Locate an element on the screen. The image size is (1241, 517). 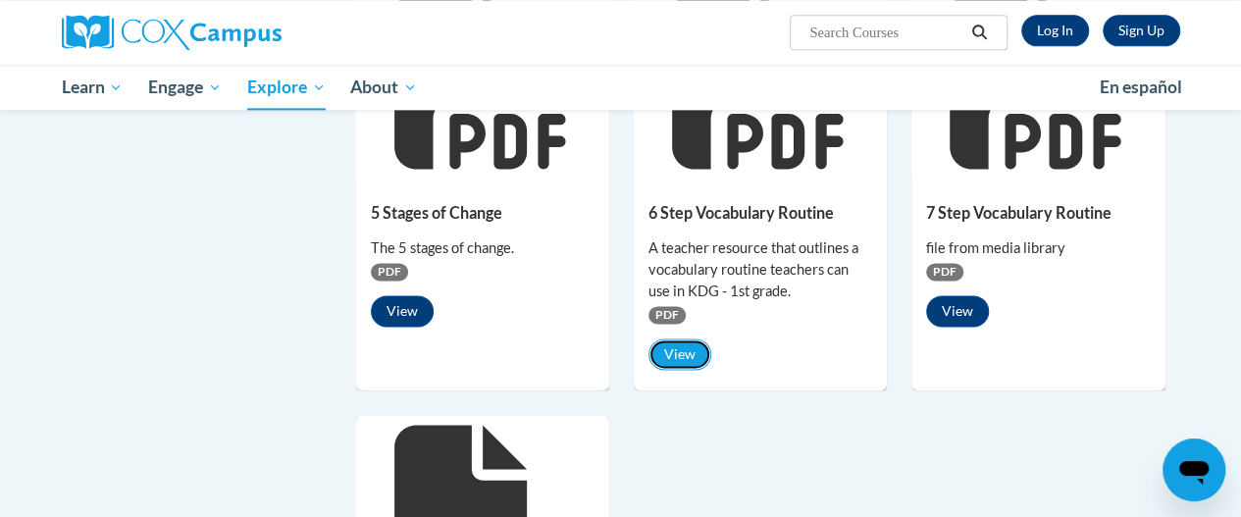
img: Cox Campus is located at coordinates (172, 32).